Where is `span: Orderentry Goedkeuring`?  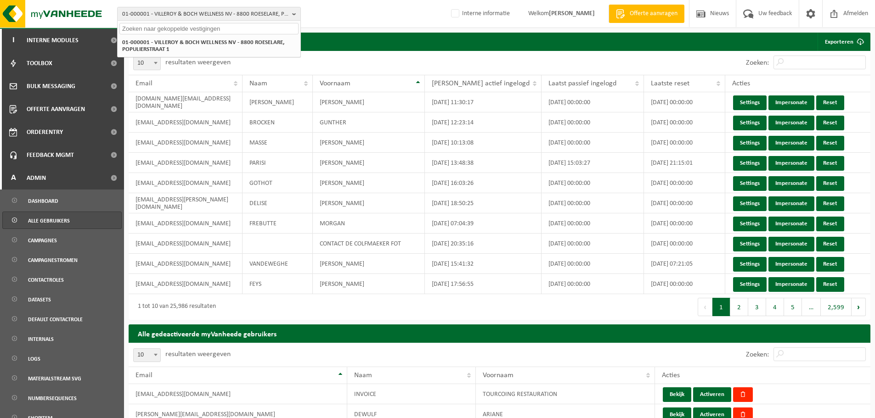
span: Orderentry Goedkeuring is located at coordinates (65, 132).